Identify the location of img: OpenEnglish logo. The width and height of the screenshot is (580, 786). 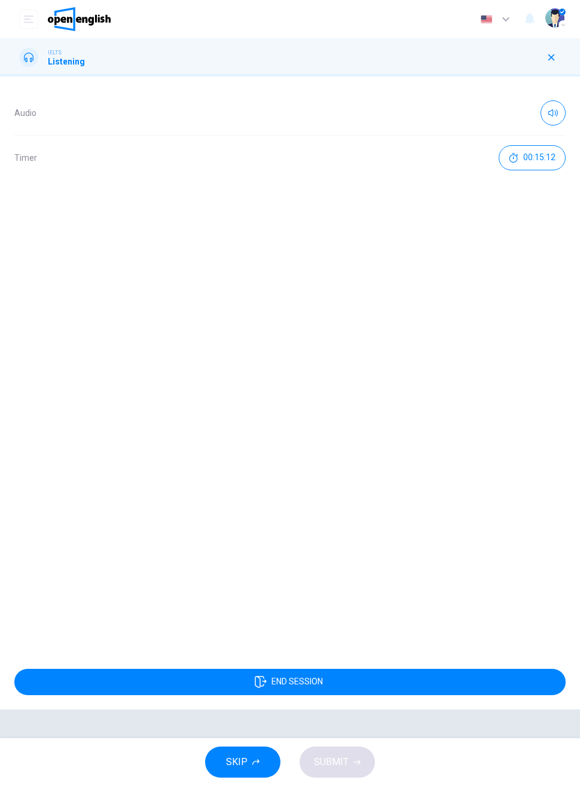
(79, 19).